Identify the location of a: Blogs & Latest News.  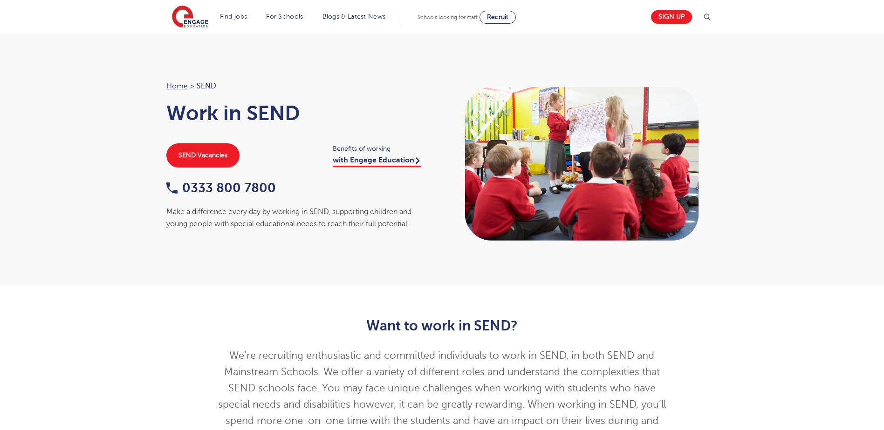
(354, 16).